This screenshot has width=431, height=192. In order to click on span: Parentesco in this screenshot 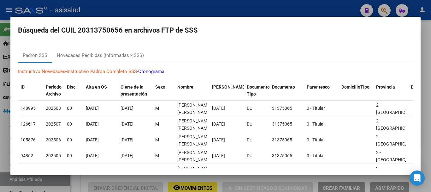, I will do `click(318, 87)`.